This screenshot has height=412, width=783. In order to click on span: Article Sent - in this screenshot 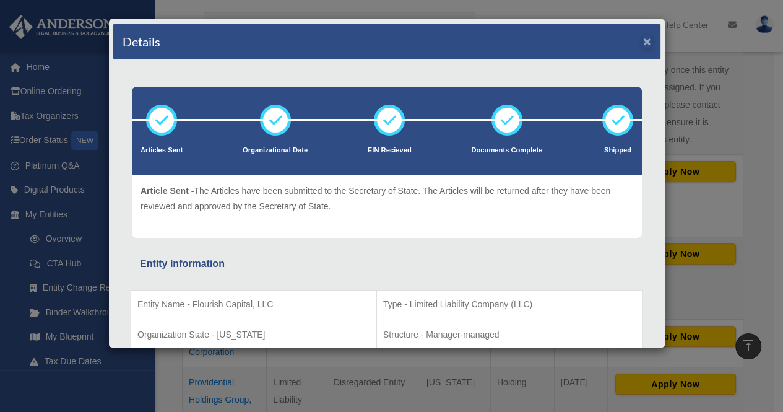, I will do `click(167, 191)`.